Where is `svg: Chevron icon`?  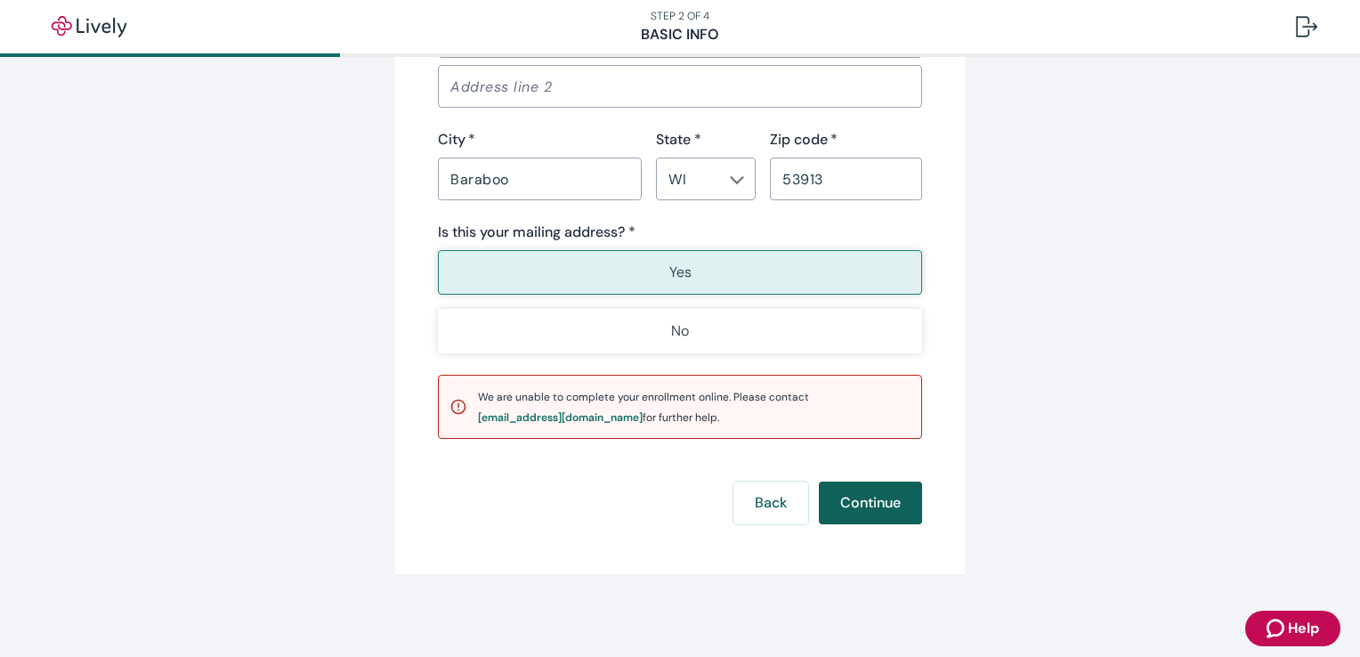 svg: Chevron icon is located at coordinates (737, 180).